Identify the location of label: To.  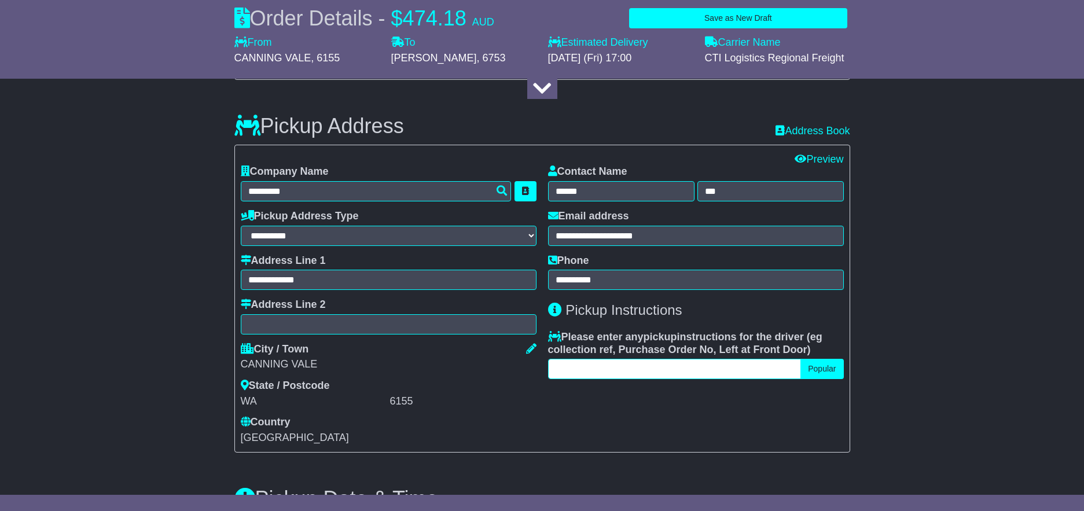
(403, 43).